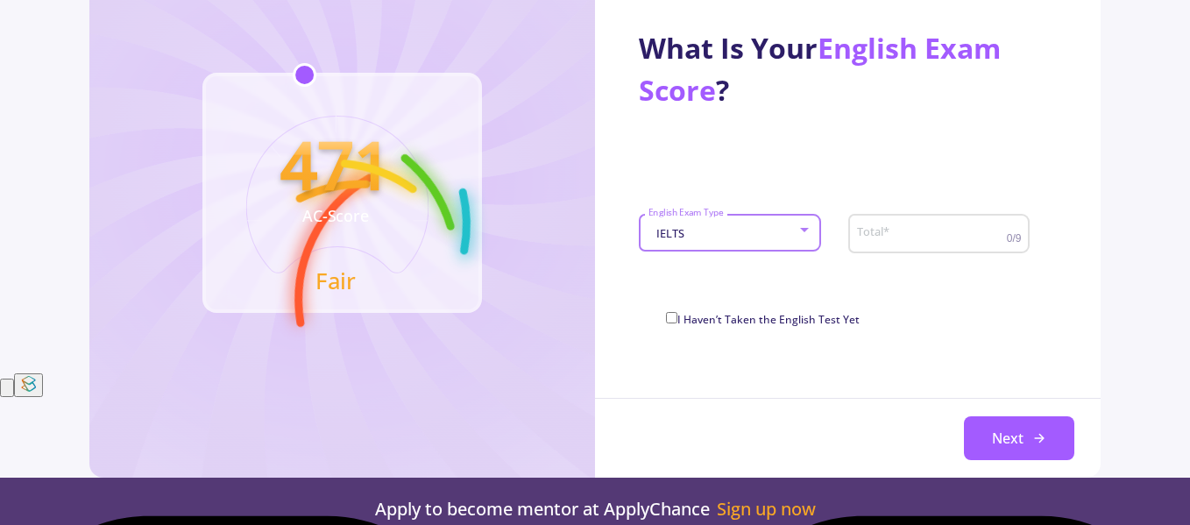  I want to click on span: I Haven’t Taken the English Test Yet, so click(768, 319).